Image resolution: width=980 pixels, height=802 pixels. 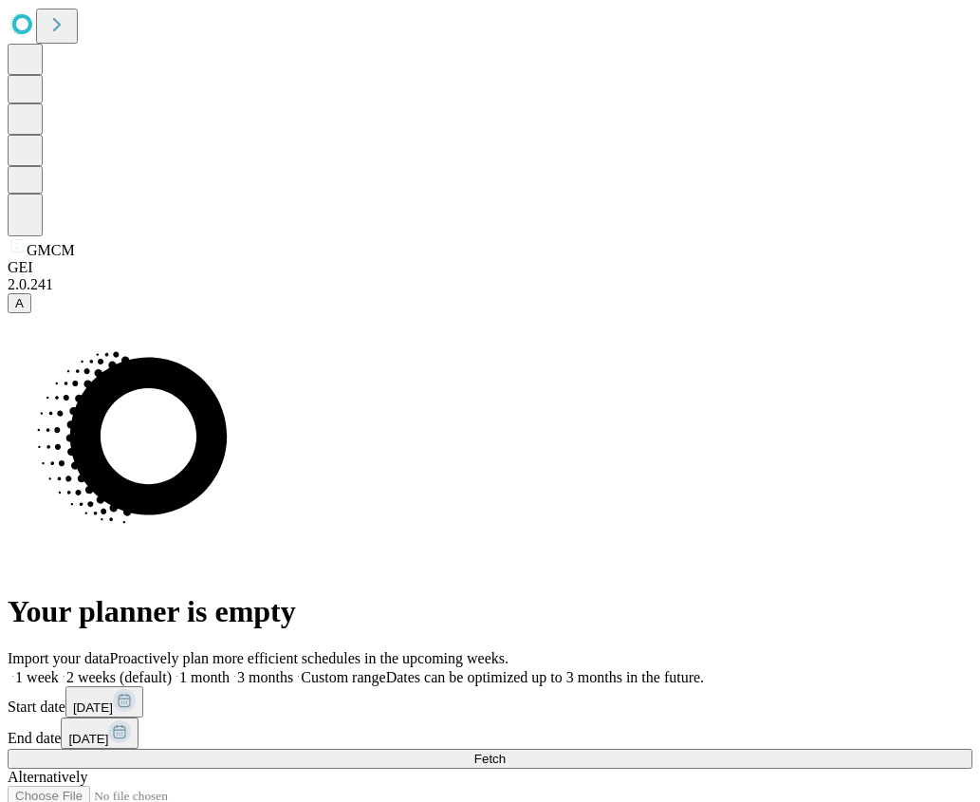 I want to click on div: End date, so click(x=489, y=732).